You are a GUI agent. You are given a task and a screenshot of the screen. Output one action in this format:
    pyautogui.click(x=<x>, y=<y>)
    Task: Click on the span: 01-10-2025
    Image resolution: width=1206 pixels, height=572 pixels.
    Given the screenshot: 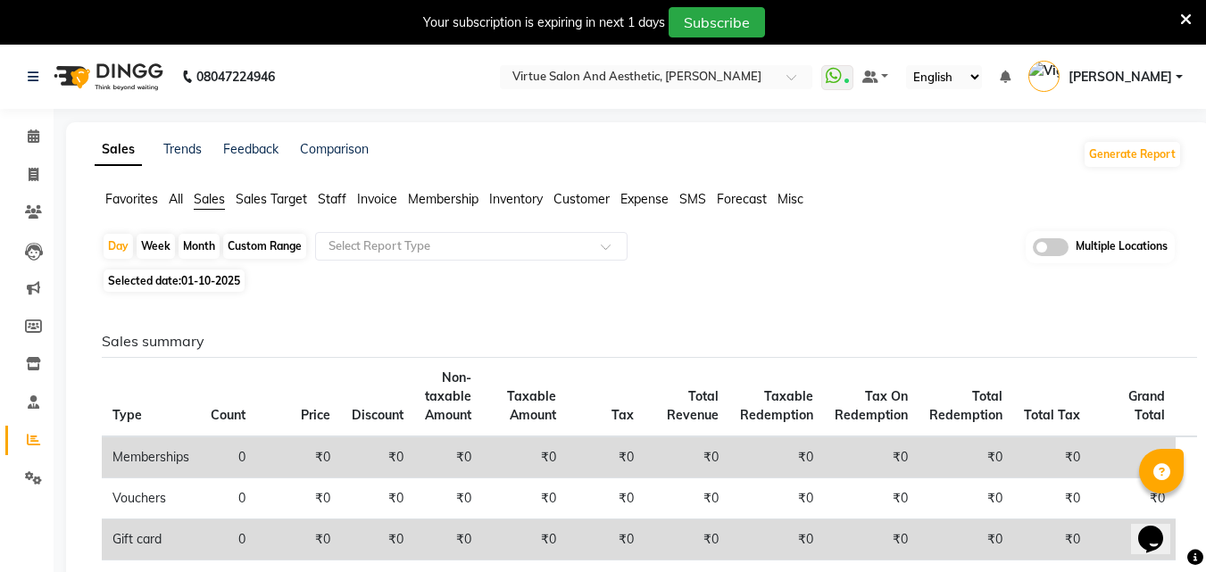 What is the action you would take?
    pyautogui.click(x=211, y=280)
    